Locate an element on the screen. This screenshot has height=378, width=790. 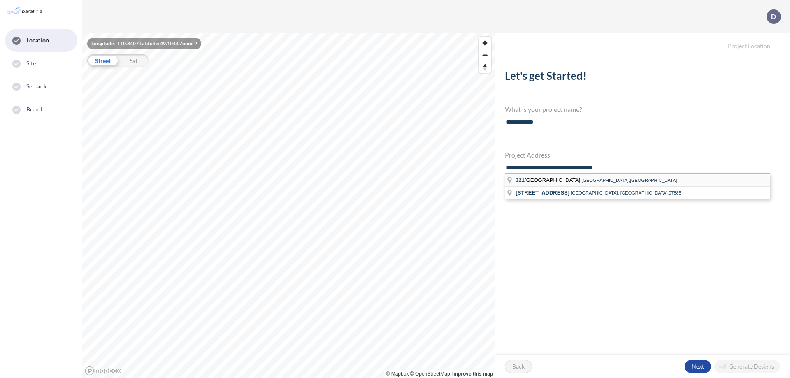
a: Mapbox homepage is located at coordinates (103, 371).